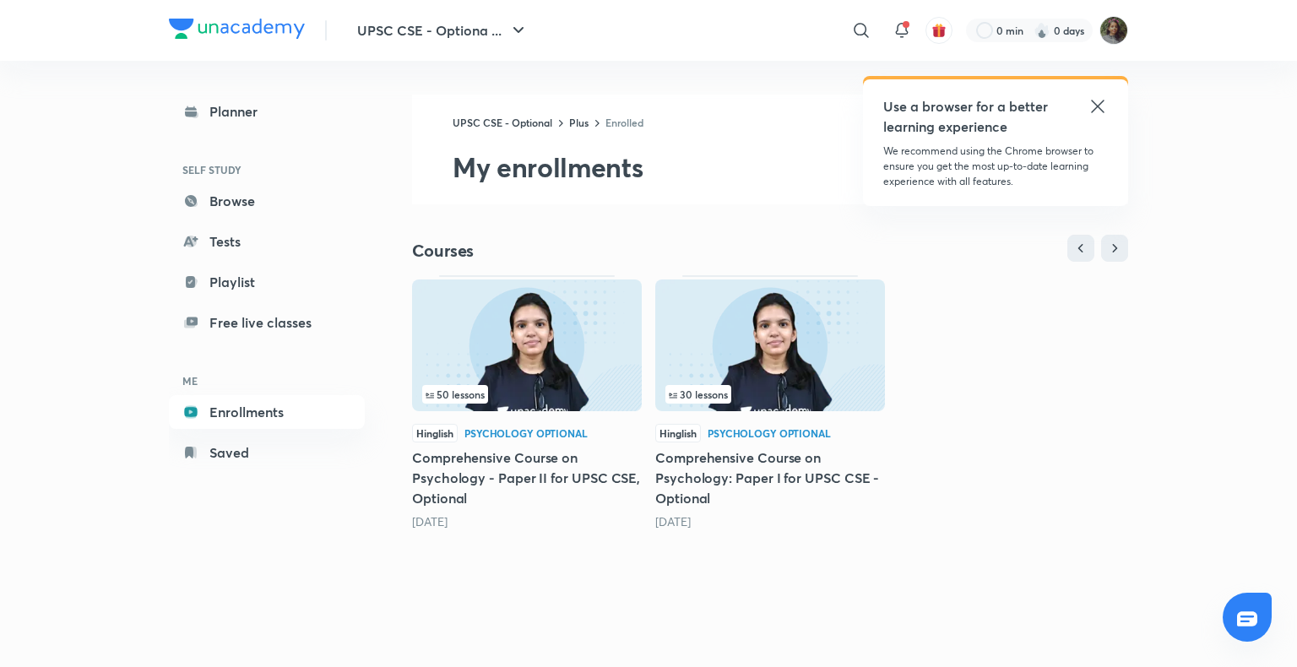 The height and width of the screenshot is (667, 1297). Describe the element at coordinates (443, 30) in the screenshot. I see `button: UPSC CSE - Optiona ...` at that location.